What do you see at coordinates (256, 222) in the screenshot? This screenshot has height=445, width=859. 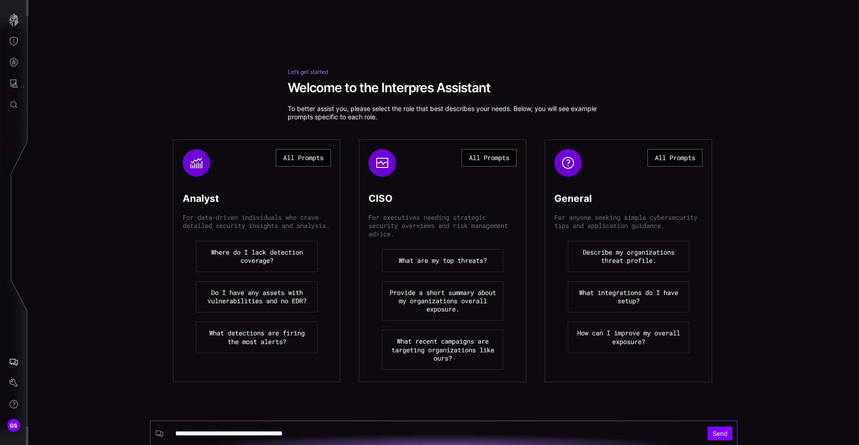 I see `p: For data-driven individuals who crave detailed security insights and analysis.` at bounding box center [256, 222].